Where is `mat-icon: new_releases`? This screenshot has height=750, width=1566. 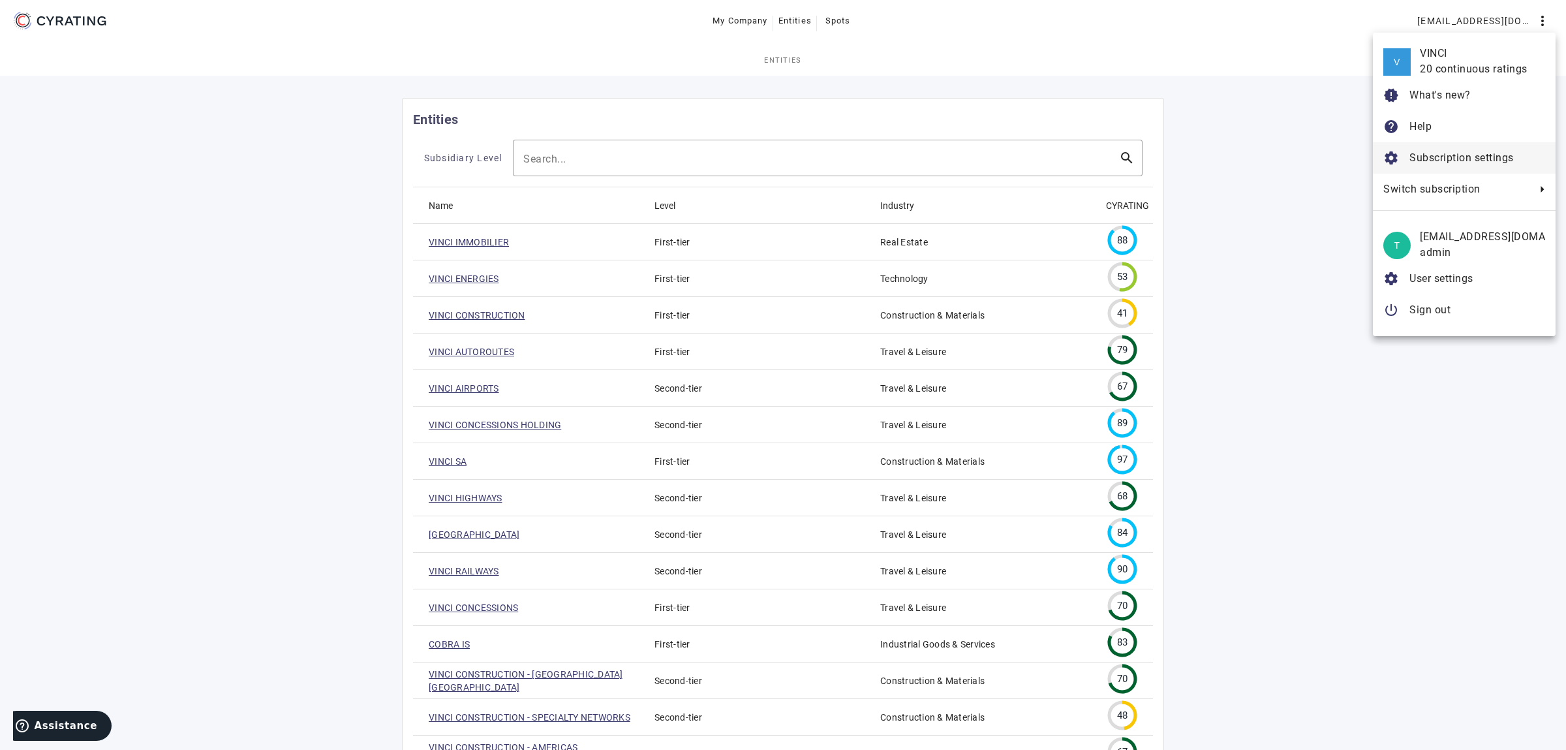
mat-icon: new_releases is located at coordinates (1391, 95).